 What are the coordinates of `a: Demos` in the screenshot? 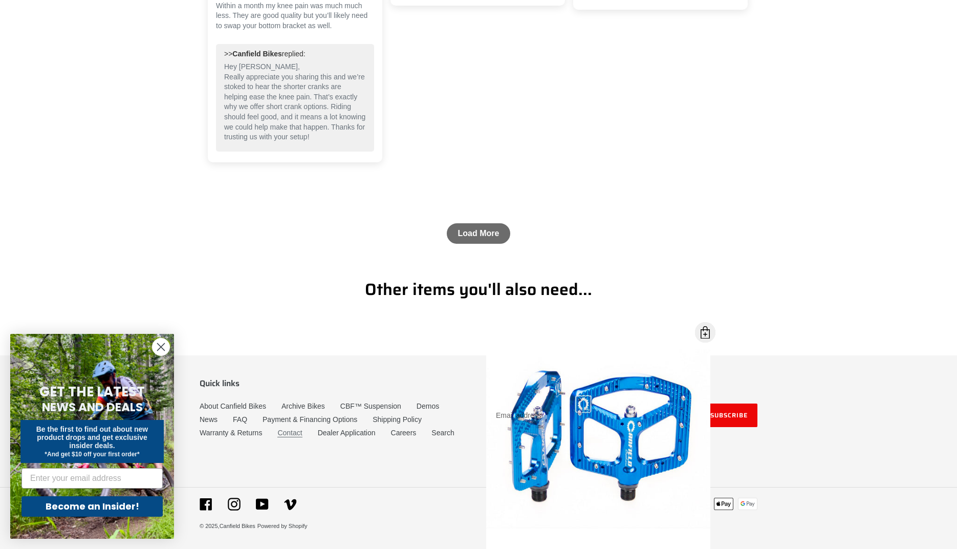 It's located at (428, 406).